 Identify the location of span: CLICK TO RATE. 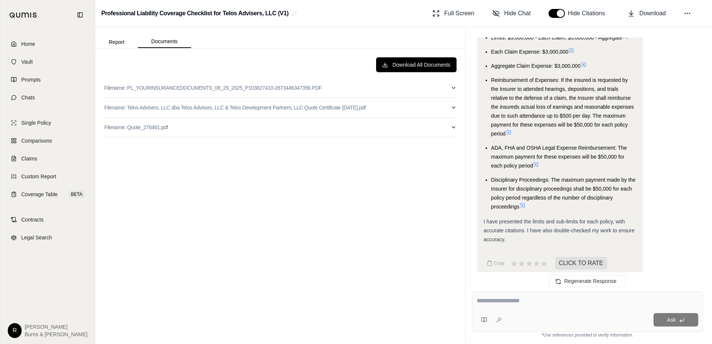
(581, 263).